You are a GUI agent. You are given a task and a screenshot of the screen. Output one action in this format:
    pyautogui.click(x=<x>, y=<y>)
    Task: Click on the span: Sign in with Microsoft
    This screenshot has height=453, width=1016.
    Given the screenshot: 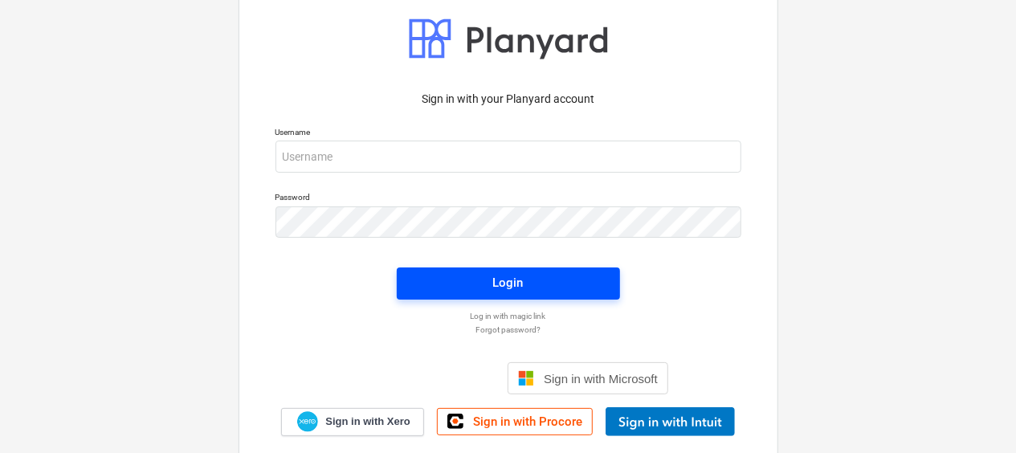 What is the action you would take?
    pyautogui.click(x=601, y=378)
    